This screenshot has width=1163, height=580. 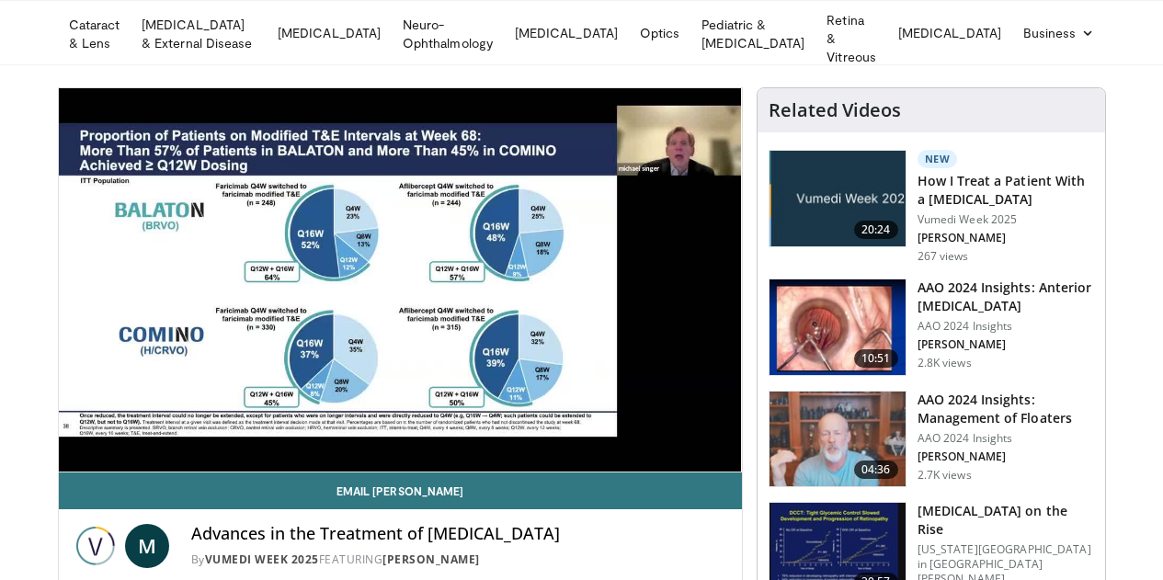 What do you see at coordinates (459, 560) in the screenshot?
I see `div: By FEATURING` at bounding box center [459, 560].